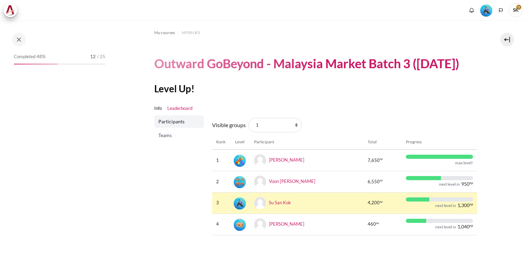 This screenshot has width=526, height=257. What do you see at coordinates (280, 202) in the screenshot?
I see `a: Su San Kok` at bounding box center [280, 202].